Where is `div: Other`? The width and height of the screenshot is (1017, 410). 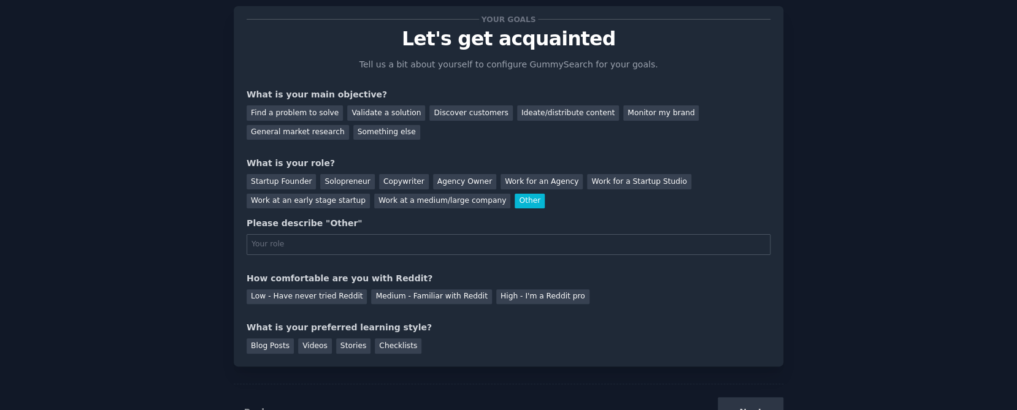 div: Other is located at coordinates (529, 201).